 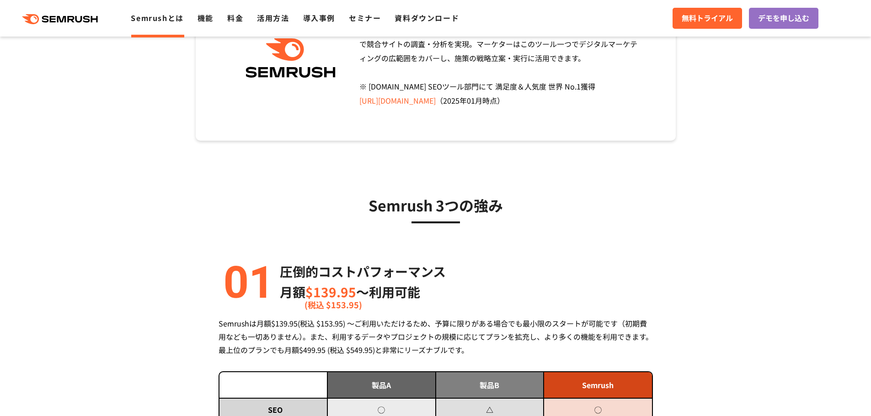 What do you see at coordinates (436, 337) in the screenshot?
I see `div: Semrushは月額$139.95(税込 $153.95) ～ご利用いただけるため、予算に限りがある場合でも最小限のスタートが可能です（初期費用なども一切ありません）。また、利用するデータやプロ...` at bounding box center [436, 337].